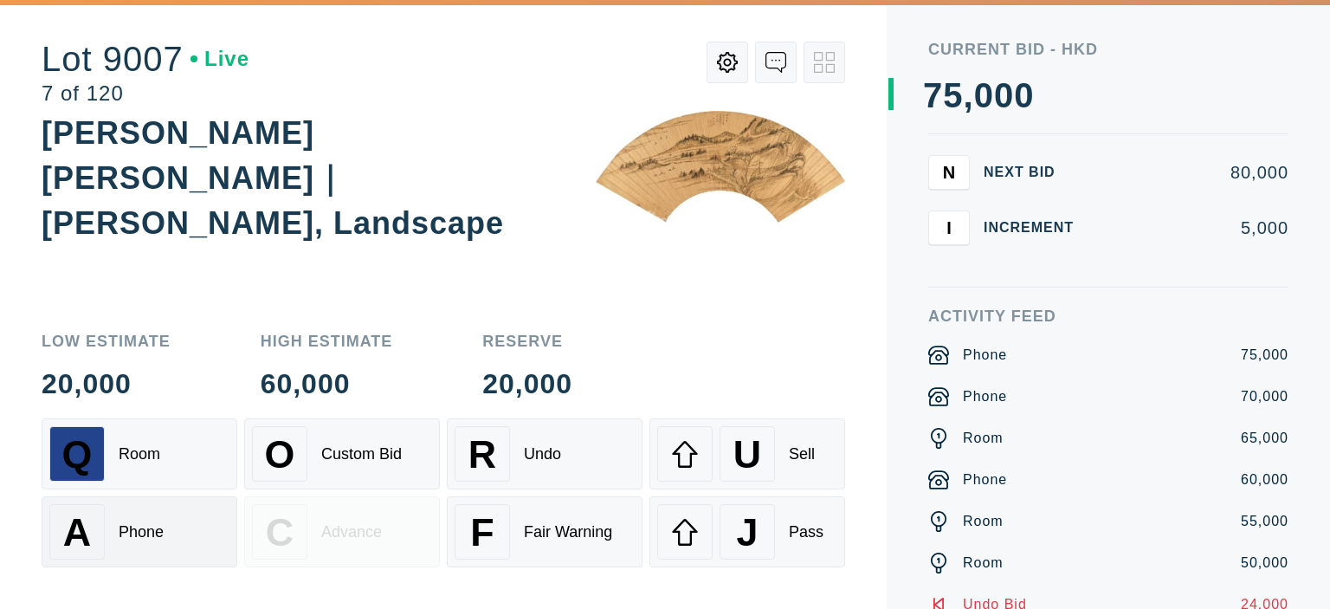 This screenshot has height=609, width=1330. I want to click on div: Sell, so click(802, 454).